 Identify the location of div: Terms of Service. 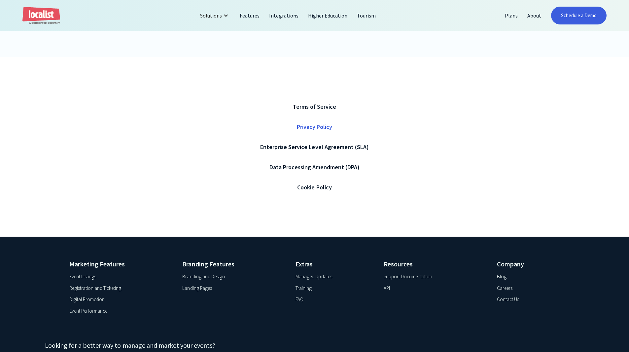
(314, 106).